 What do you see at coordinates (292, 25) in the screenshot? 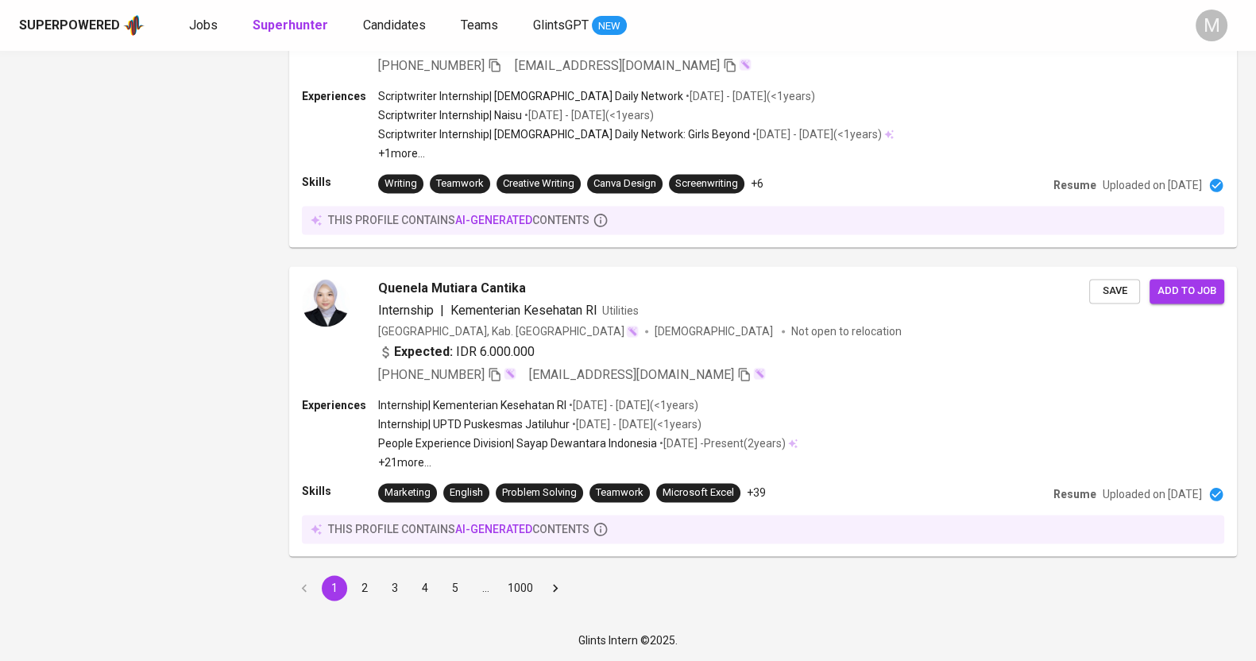
I see `a: Superhunter` at bounding box center [292, 25].